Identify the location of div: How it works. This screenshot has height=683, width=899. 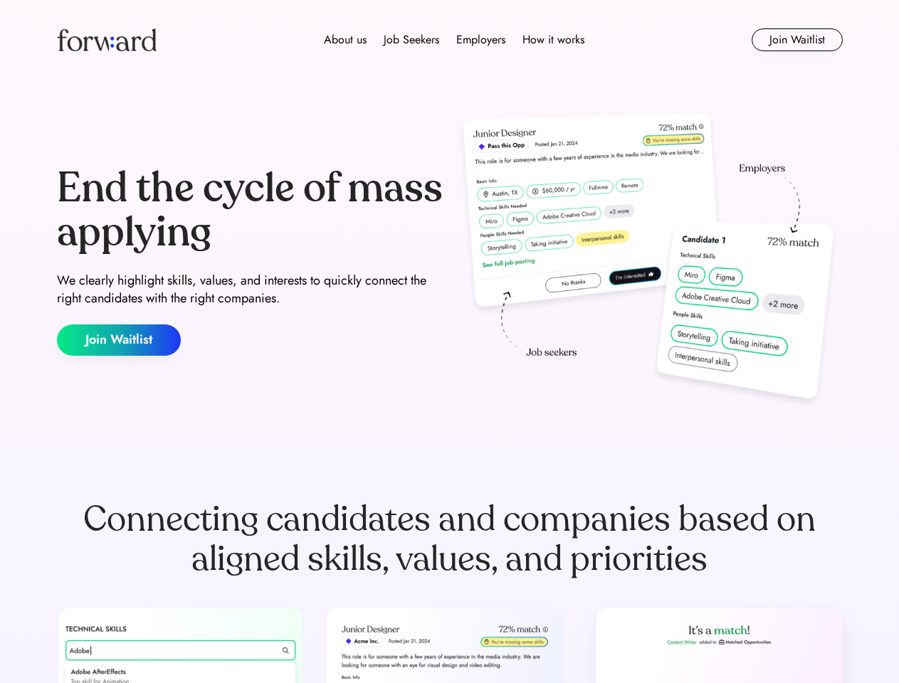
(553, 40).